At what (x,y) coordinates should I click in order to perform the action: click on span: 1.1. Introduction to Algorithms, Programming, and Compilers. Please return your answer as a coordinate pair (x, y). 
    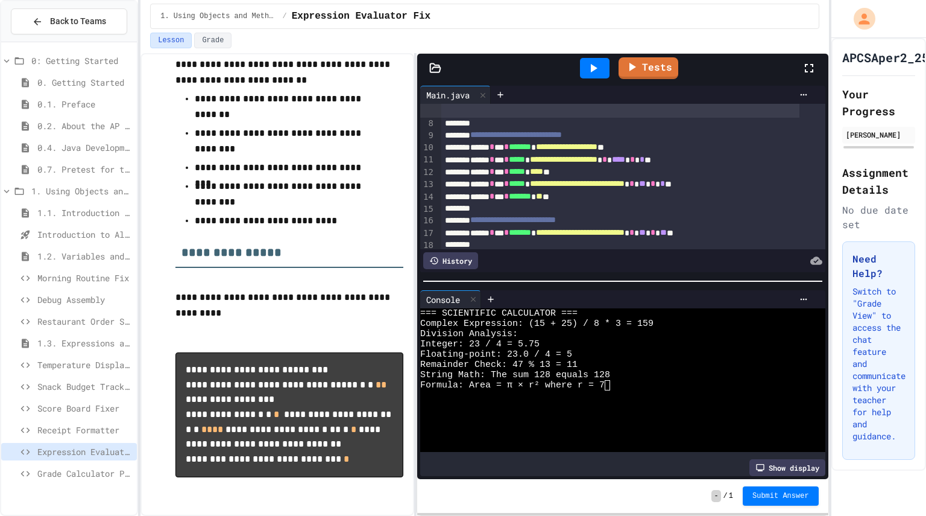
    Looking at the image, I should click on (84, 212).